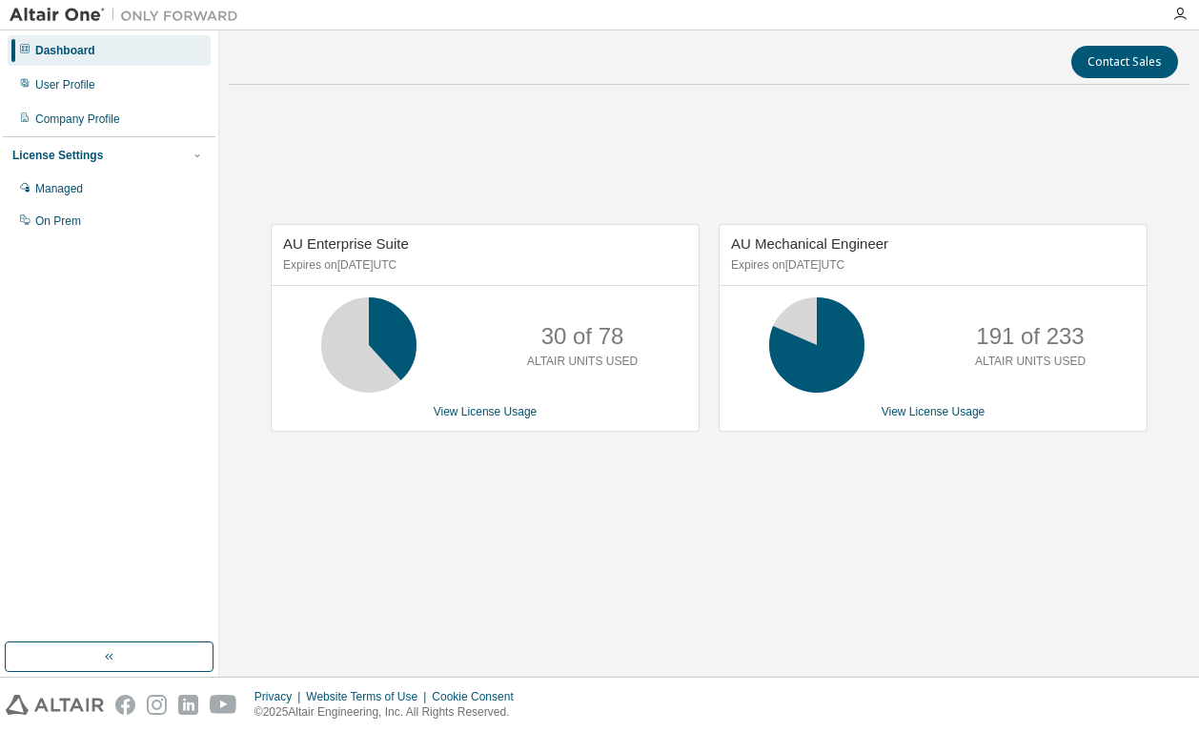 The image size is (1199, 732). Describe the element at coordinates (156, 704) in the screenshot. I see `img: instagram.svg` at that location.